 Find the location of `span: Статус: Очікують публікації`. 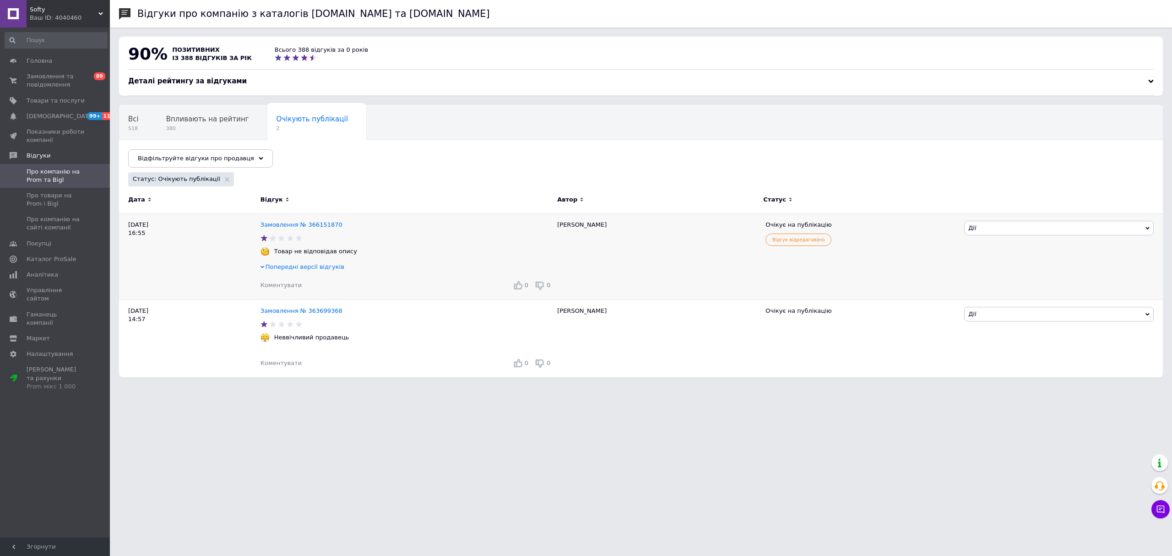

span: Статус: Очікують публікації is located at coordinates (176, 179).